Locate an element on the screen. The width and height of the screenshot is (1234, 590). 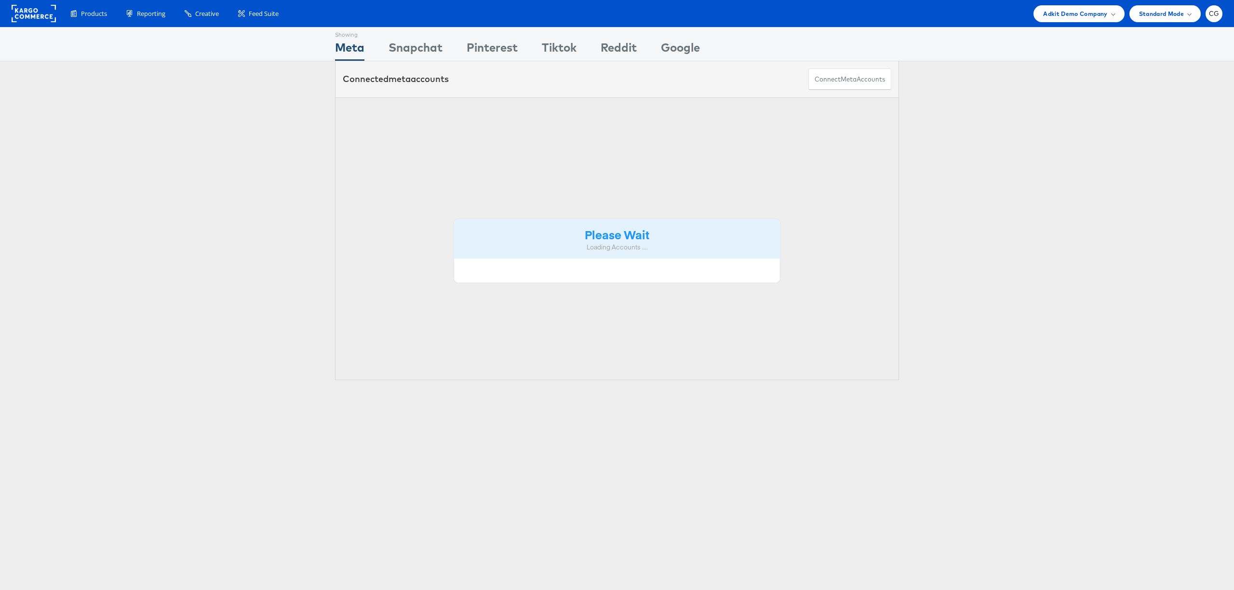
div: Meta is located at coordinates (350, 50).